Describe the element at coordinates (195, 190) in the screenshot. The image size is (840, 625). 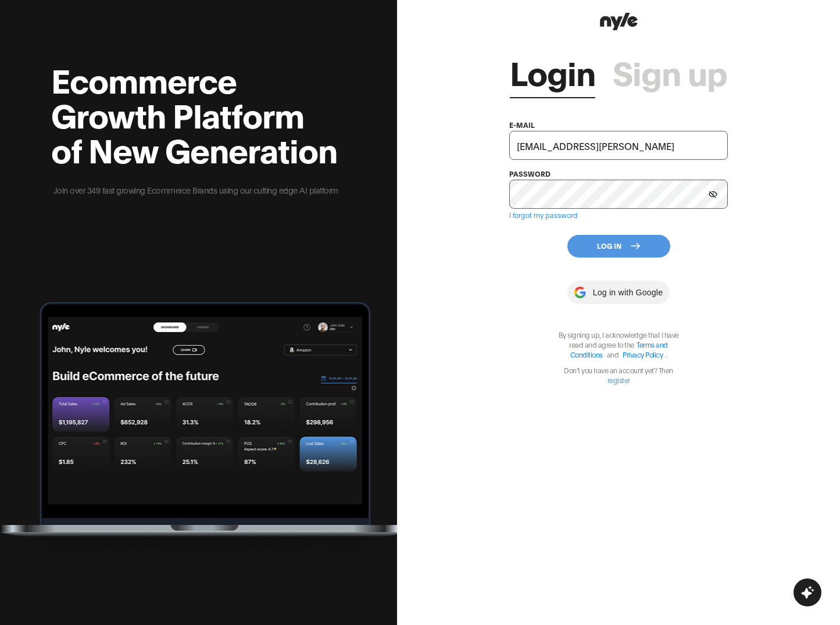
I see `p: Join over 349 fast growing Ecommerce Brands using our cutting edge AI platform` at that location.